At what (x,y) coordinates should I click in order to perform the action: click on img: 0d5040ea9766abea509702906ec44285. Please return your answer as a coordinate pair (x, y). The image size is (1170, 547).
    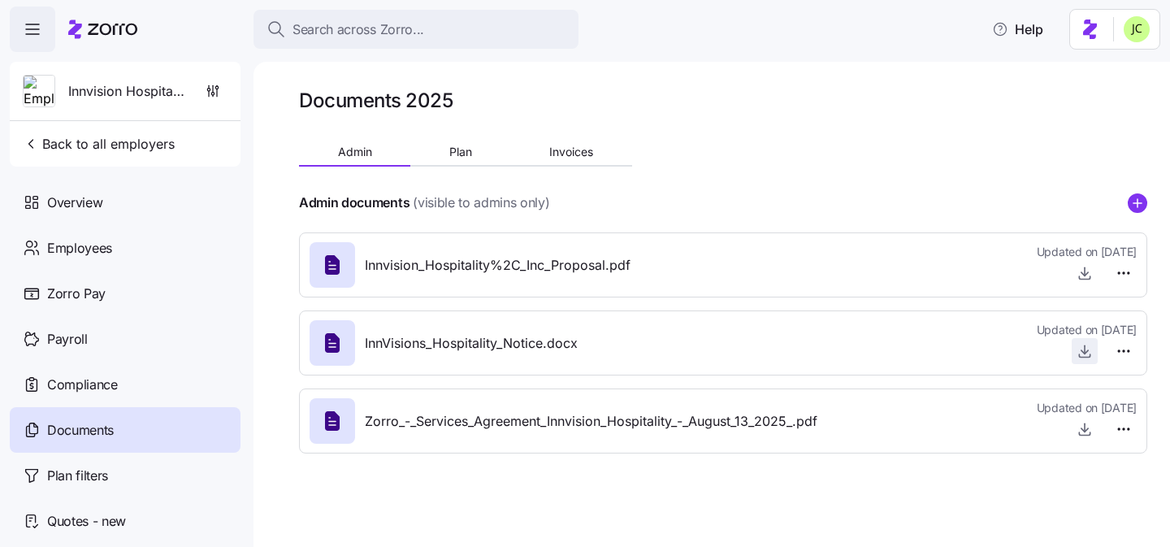
    Looking at the image, I should click on (1137, 29).